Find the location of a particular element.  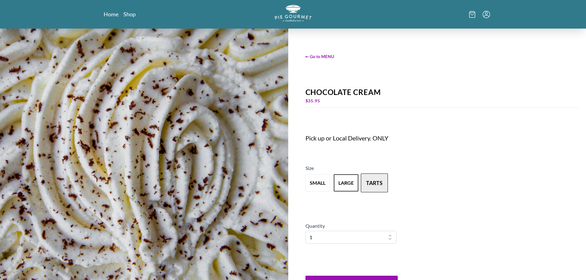

img: logo is located at coordinates (293, 13).